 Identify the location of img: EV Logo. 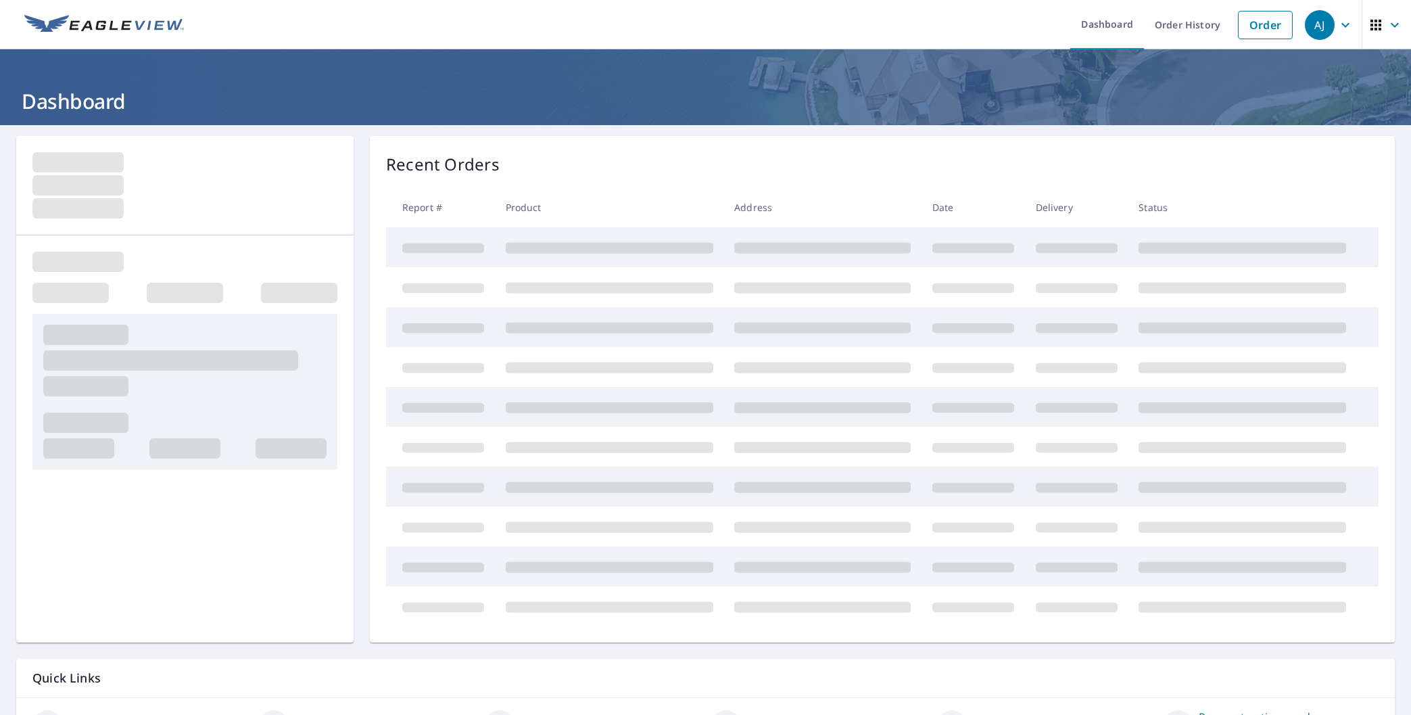
(104, 25).